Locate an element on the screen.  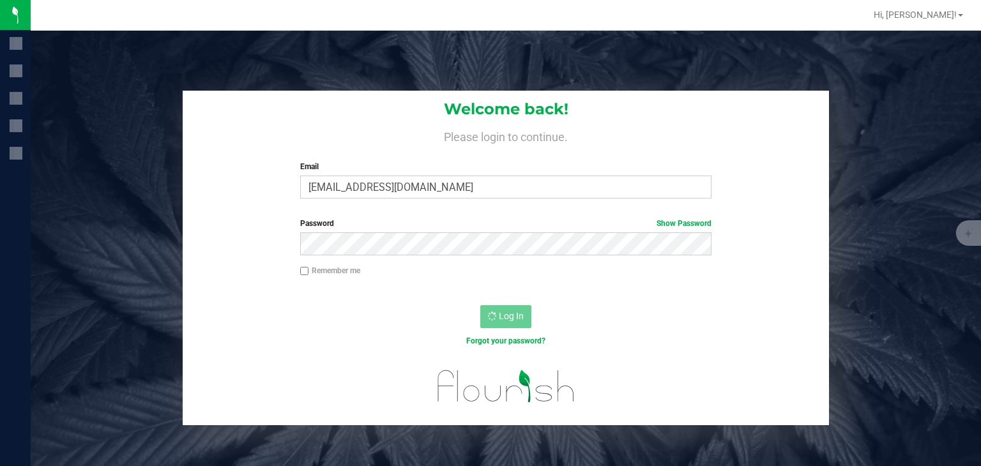
a: Show Password is located at coordinates (684, 224).